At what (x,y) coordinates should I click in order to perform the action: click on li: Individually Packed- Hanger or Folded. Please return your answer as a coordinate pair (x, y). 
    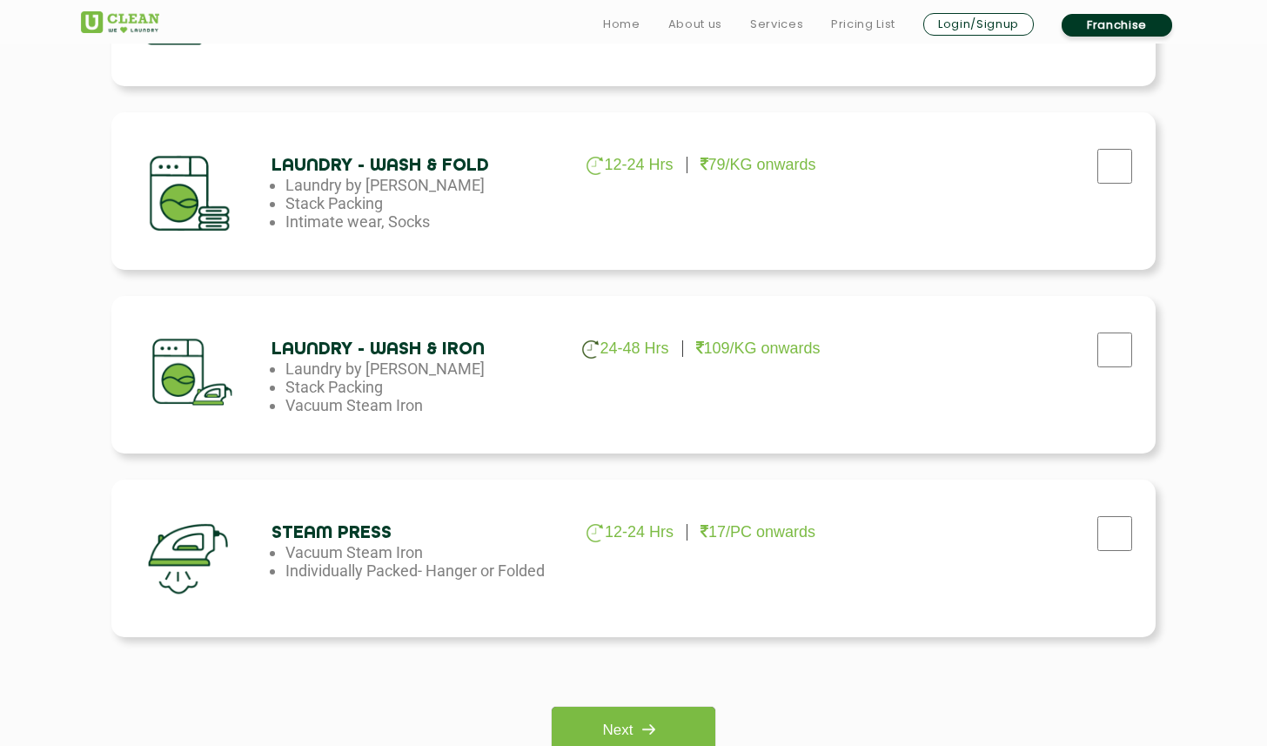
    Looking at the image, I should click on (427, 570).